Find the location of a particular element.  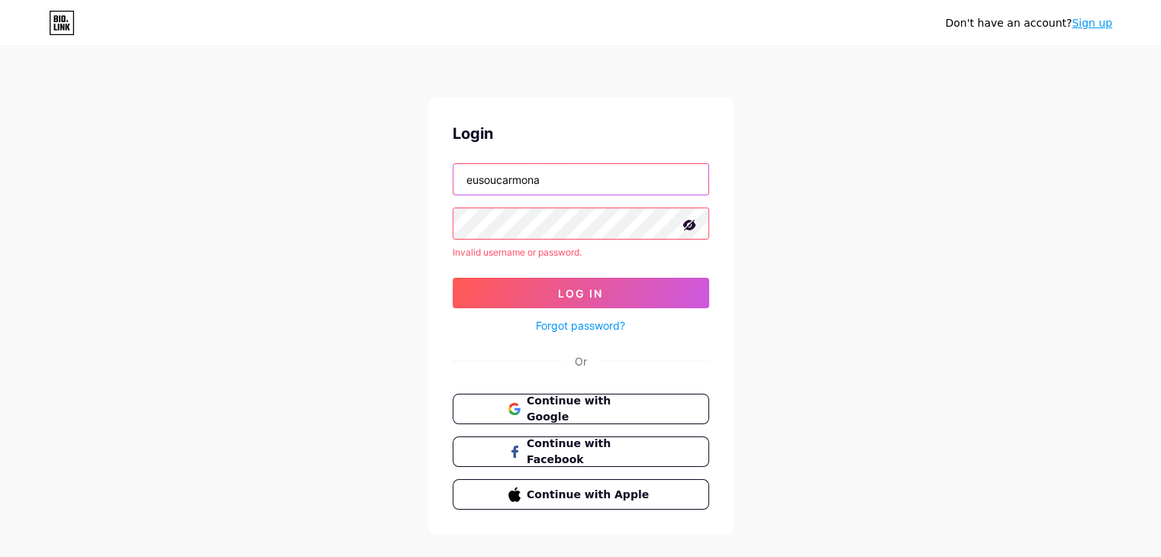

button: Log In is located at coordinates (581, 293).